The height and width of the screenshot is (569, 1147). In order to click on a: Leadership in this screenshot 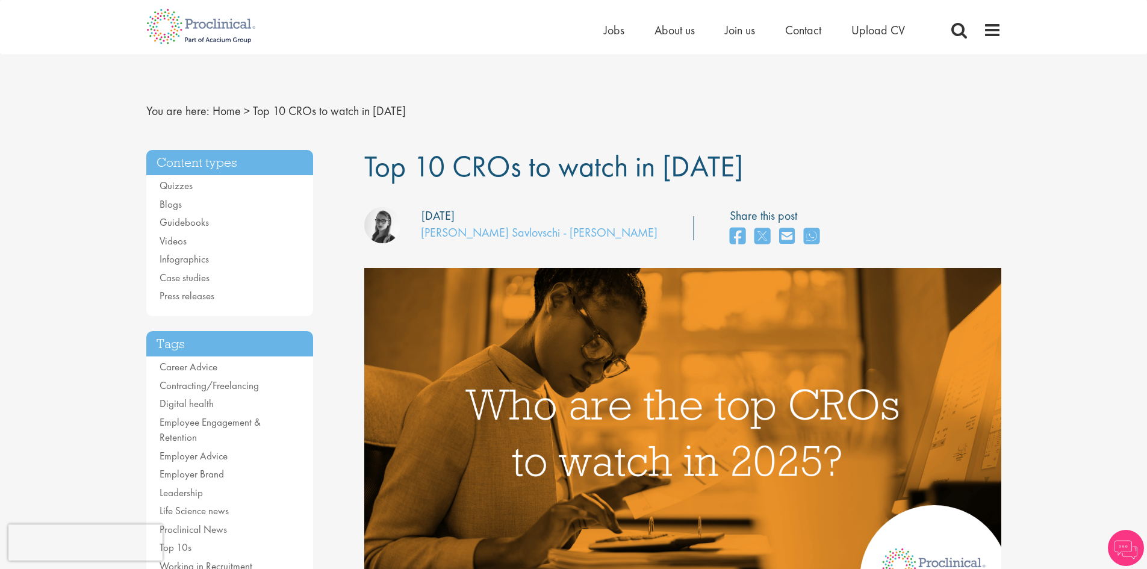, I will do `click(181, 493)`.